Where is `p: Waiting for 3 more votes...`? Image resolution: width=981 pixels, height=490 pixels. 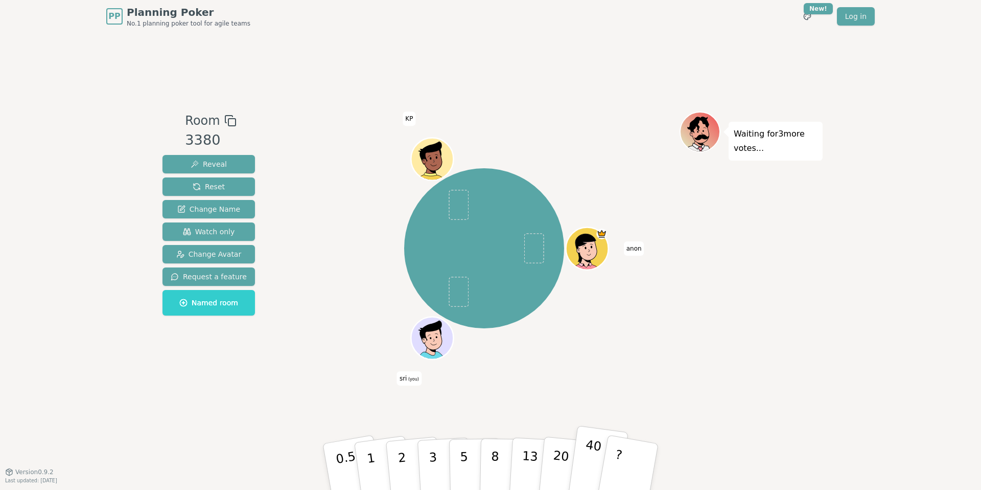 p: Waiting for 3 more votes... is located at coordinates (776, 141).